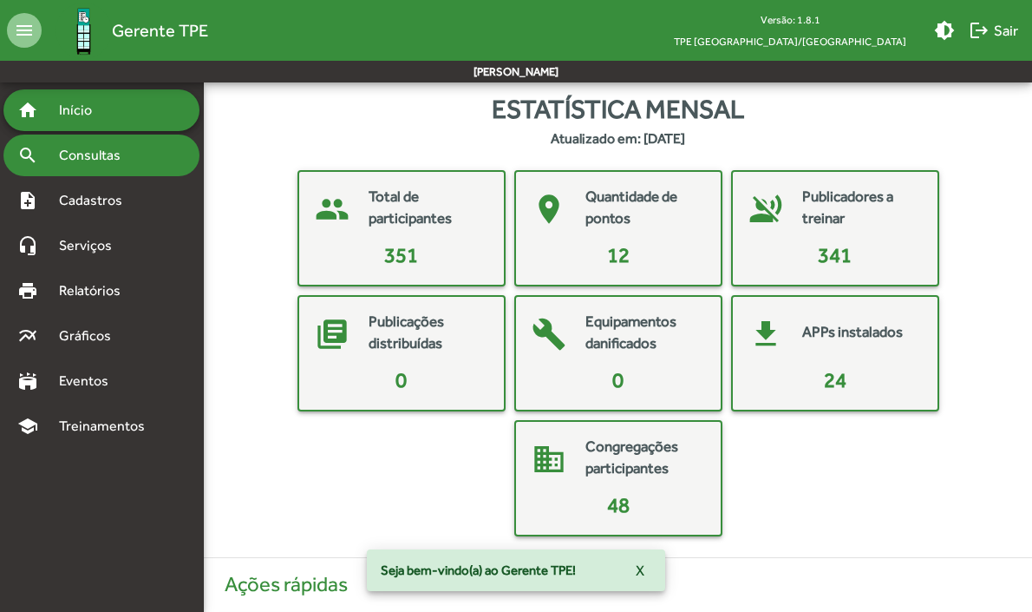 The height and width of the screenshot is (612, 1032). I want to click on mat-icon: people, so click(332, 209).